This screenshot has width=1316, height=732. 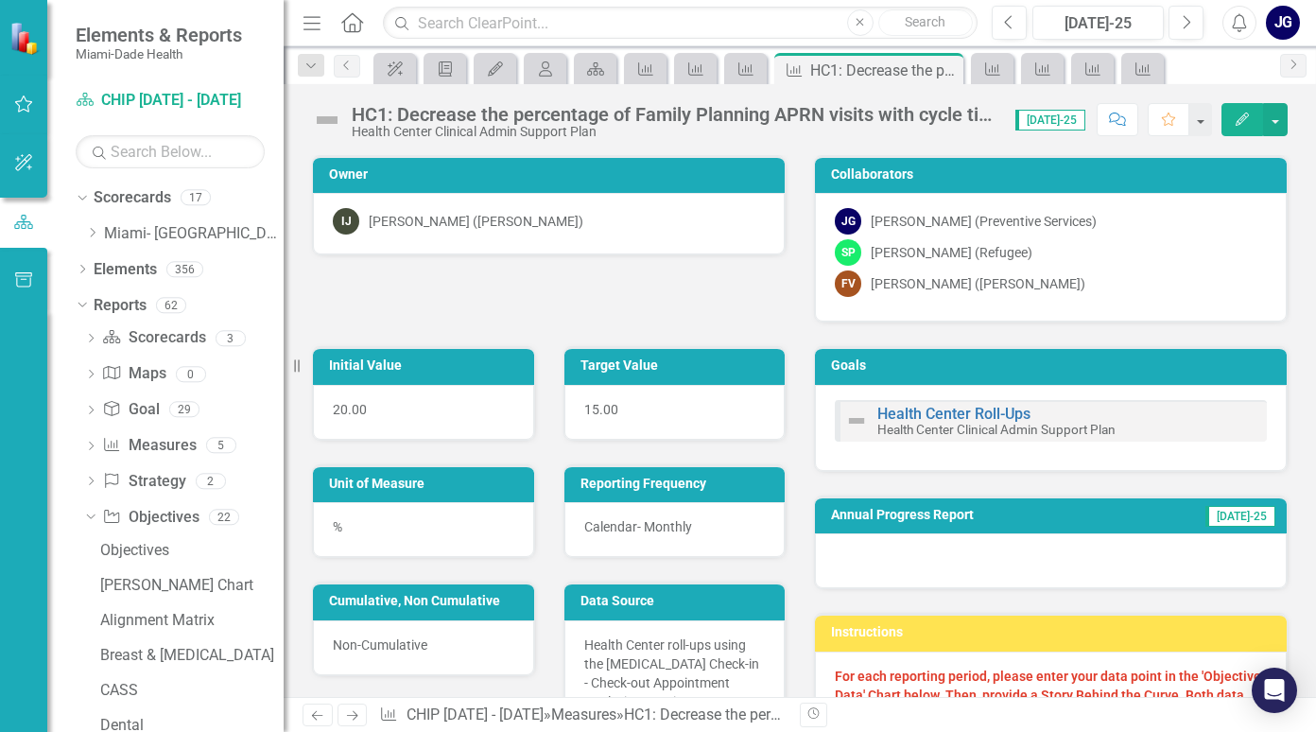 What do you see at coordinates (680, 23) in the screenshot?
I see `input: Search ClearPoint...` at bounding box center [680, 23].